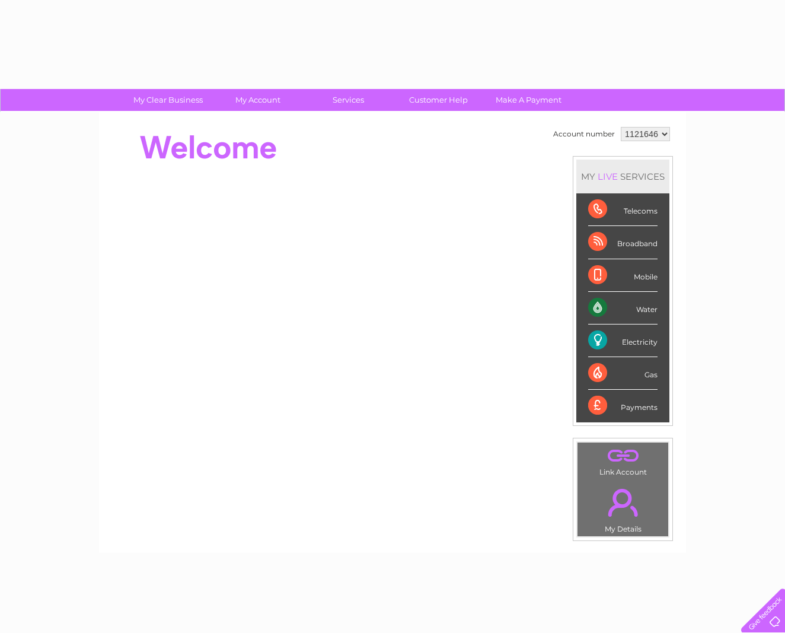 This screenshot has width=785, height=633. What do you see at coordinates (623, 373) in the screenshot?
I see `div: Gas` at bounding box center [623, 373].